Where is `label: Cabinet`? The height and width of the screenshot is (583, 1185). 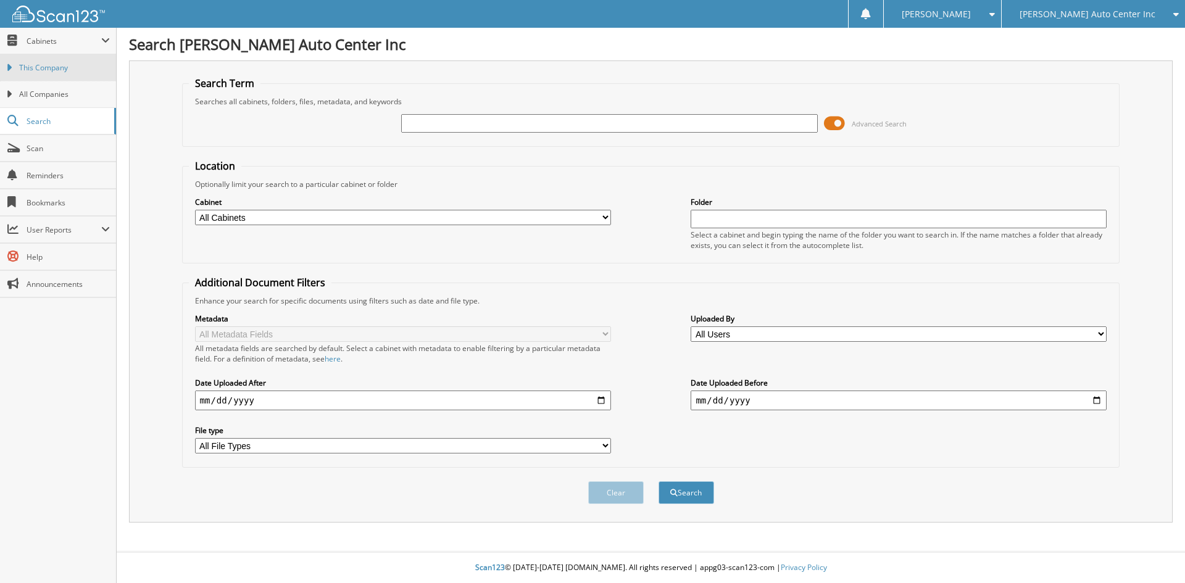
label: Cabinet is located at coordinates (403, 202).